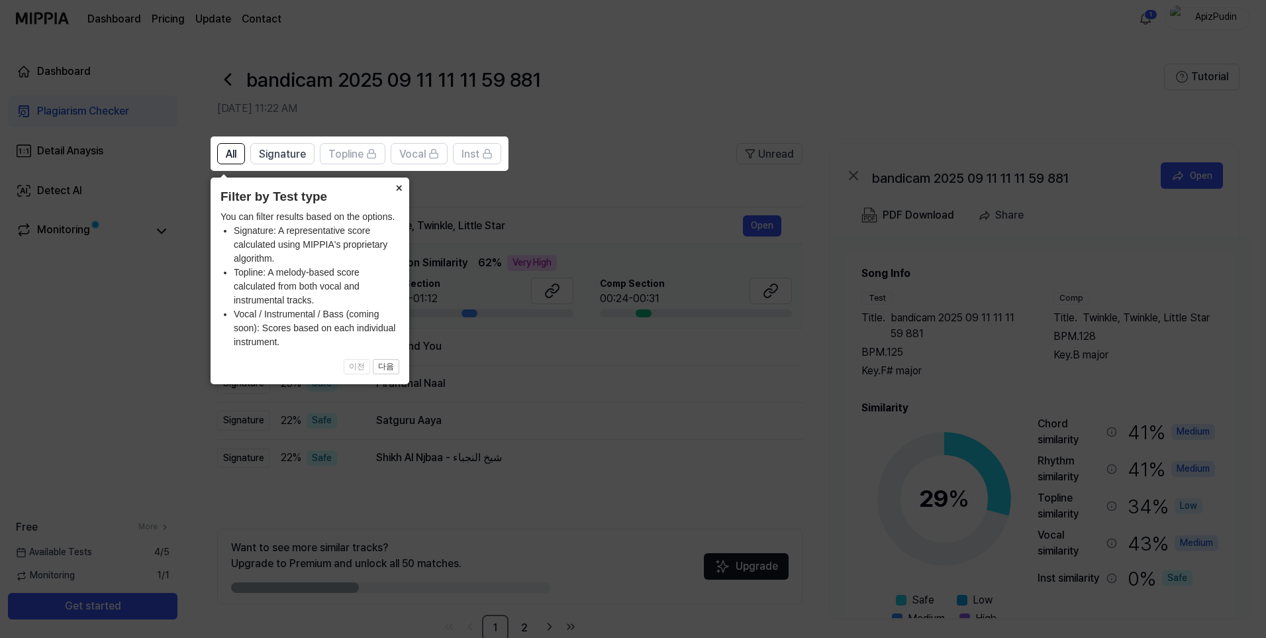 This screenshot has width=1266, height=638. What do you see at coordinates (231, 154) in the screenshot?
I see `button: All` at bounding box center [231, 154].